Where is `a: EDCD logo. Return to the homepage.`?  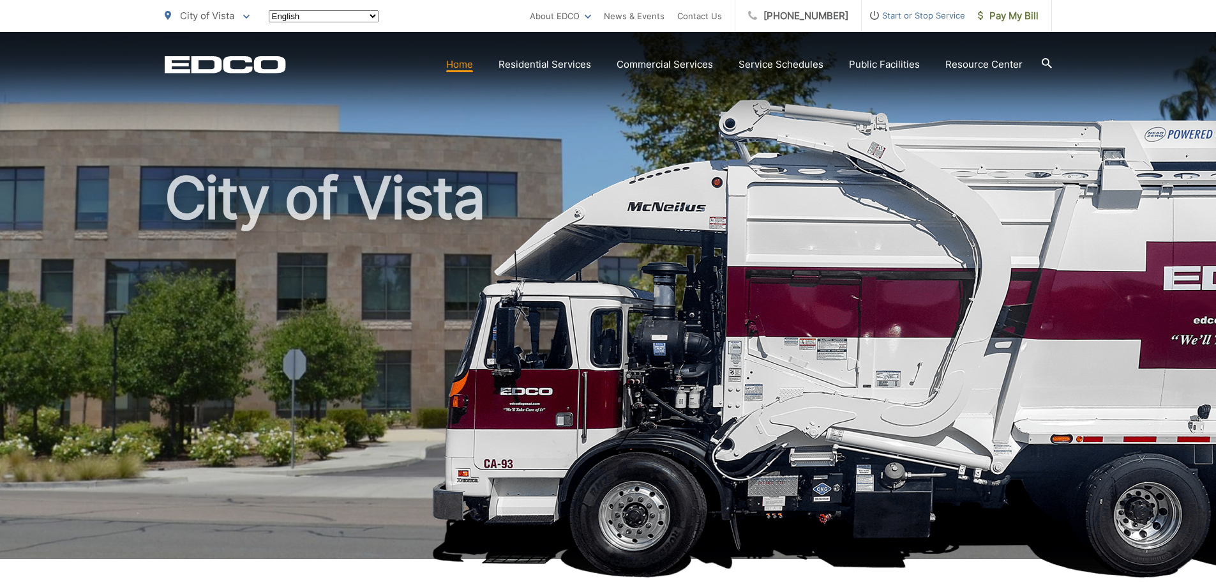 a: EDCD logo. Return to the homepage. is located at coordinates (225, 64).